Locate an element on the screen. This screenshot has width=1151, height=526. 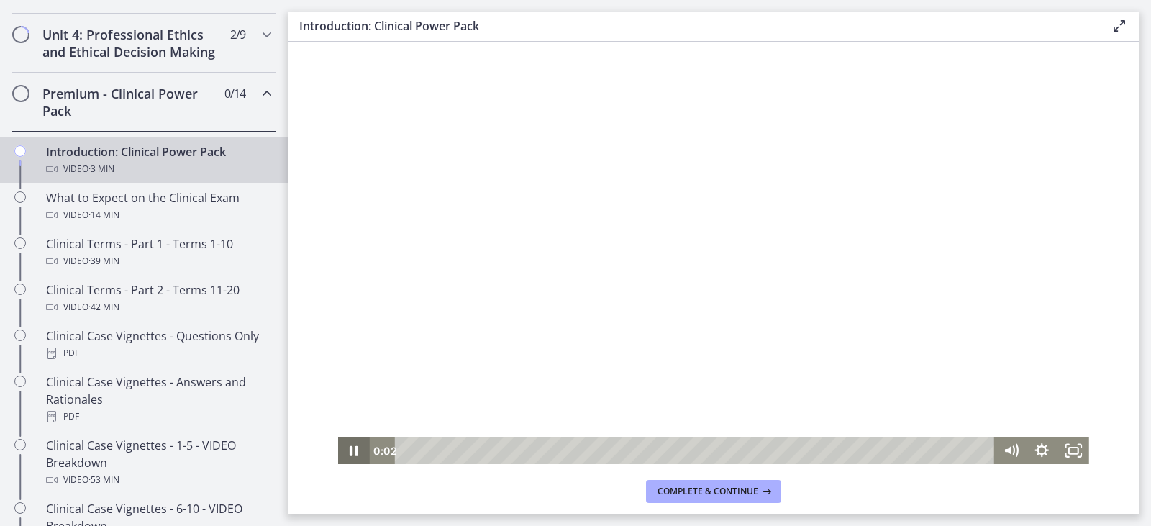
button: Fullscreen is located at coordinates (785, 409).